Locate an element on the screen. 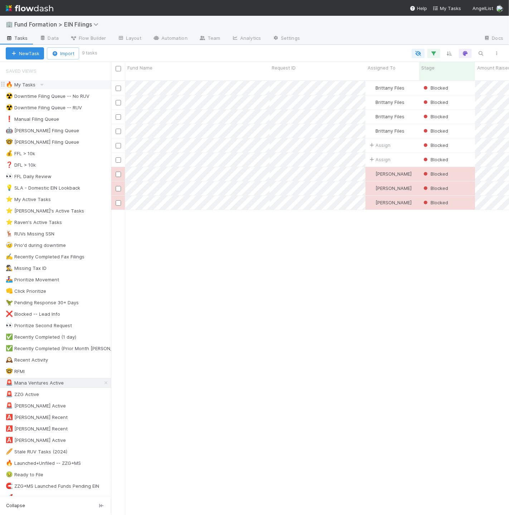  div: Recently Completed Fax Filings is located at coordinates (45, 256).